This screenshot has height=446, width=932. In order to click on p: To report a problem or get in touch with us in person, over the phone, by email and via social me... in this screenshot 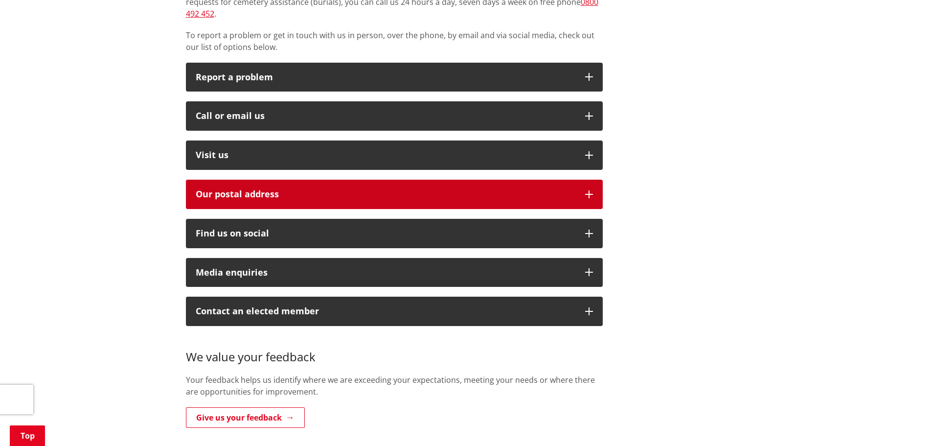, I will do `click(395, 41)`.